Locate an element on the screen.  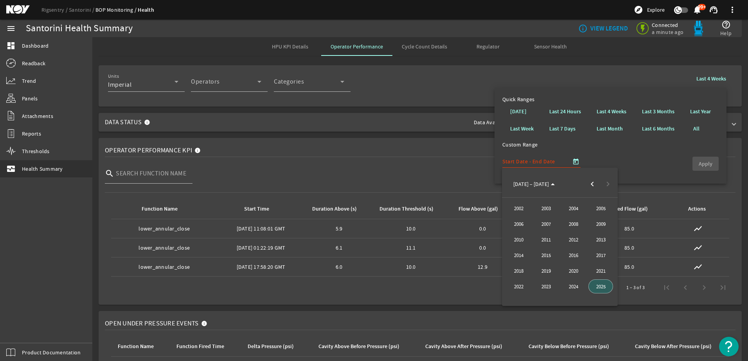
button: 2012 is located at coordinates (574, 240).